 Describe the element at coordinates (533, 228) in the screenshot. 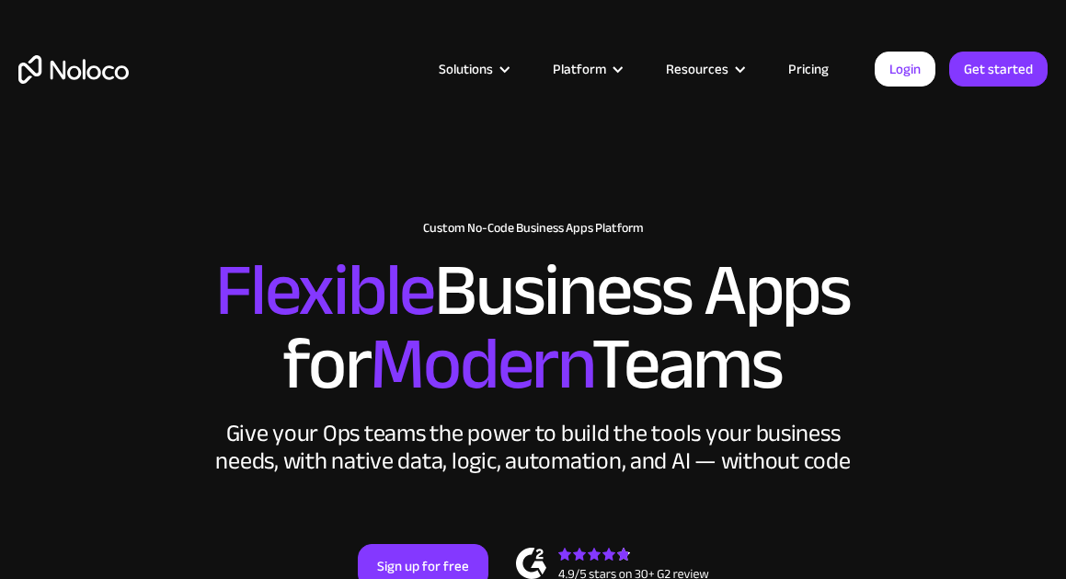

I see `h1: Custom No-Code Business Apps Platform` at that location.